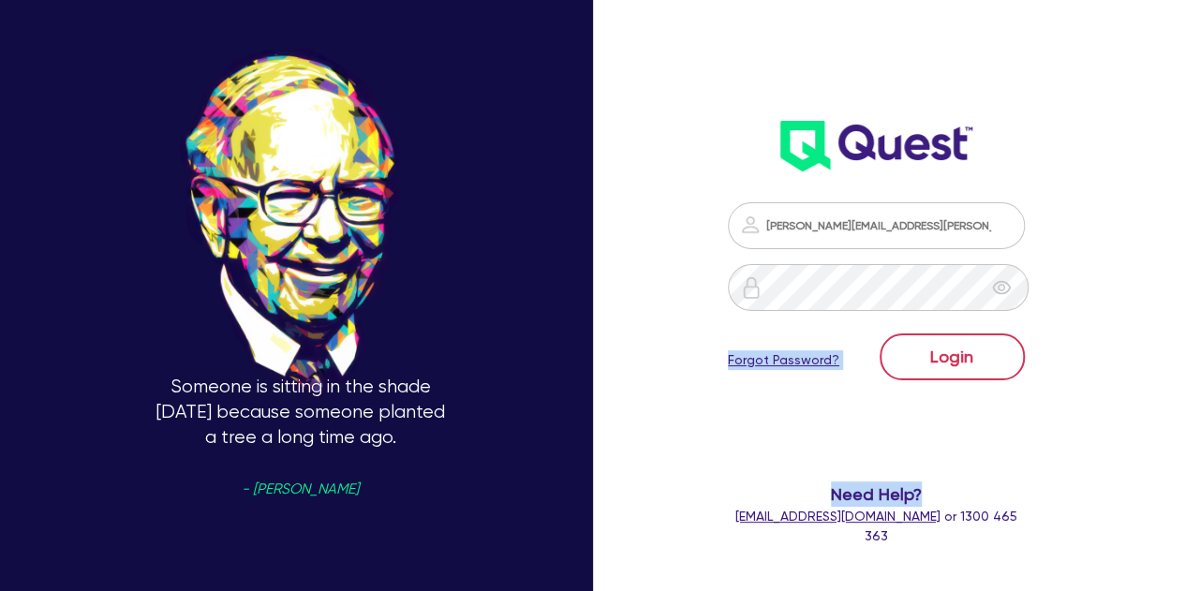  I want to click on a: Forgot Password?, so click(783, 360).